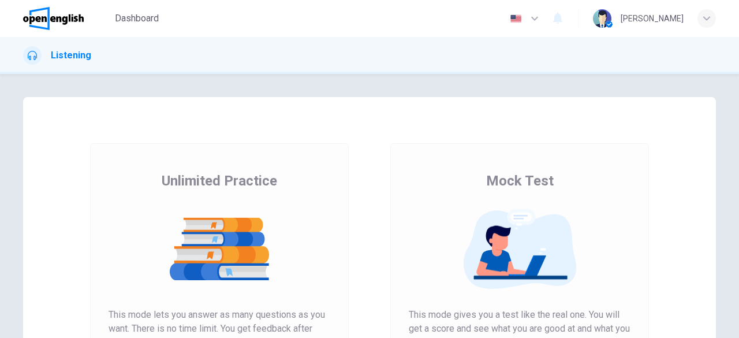 This screenshot has width=739, height=338. What do you see at coordinates (137, 18) in the screenshot?
I see `a: Dashboard` at bounding box center [137, 18].